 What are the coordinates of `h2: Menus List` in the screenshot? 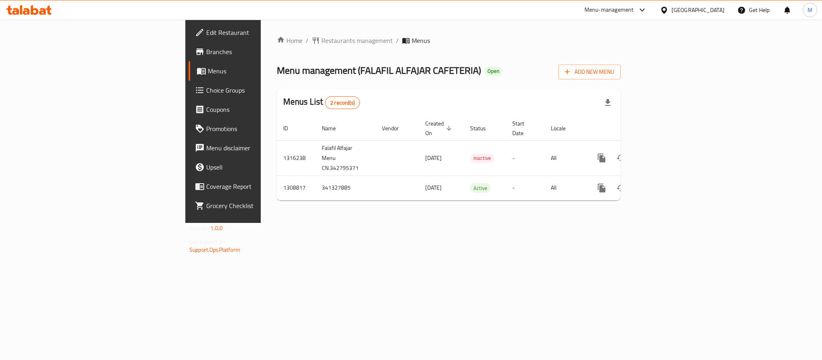 It's located at (321, 102).